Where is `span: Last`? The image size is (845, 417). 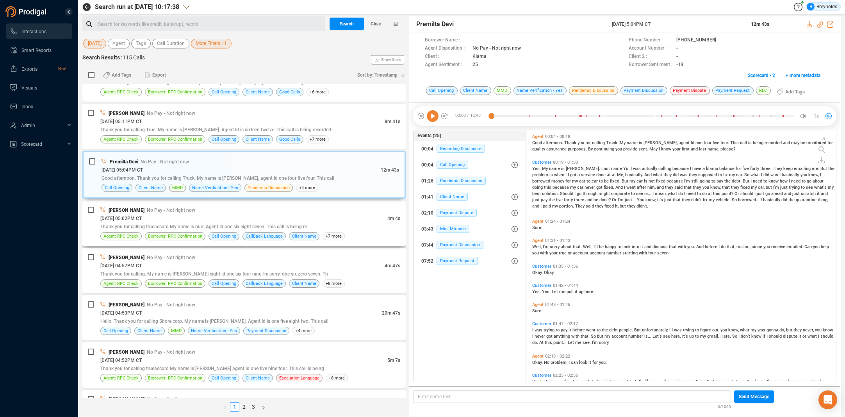
span: Last is located at coordinates (606, 168).